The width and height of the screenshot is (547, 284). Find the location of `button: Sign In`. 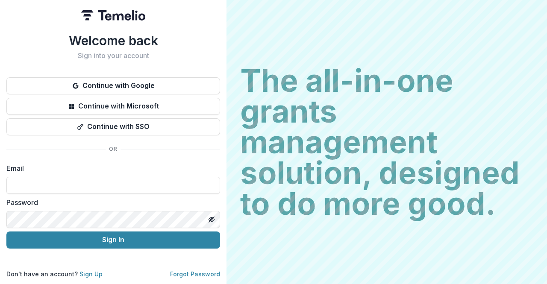

button: Sign In is located at coordinates (113, 240).